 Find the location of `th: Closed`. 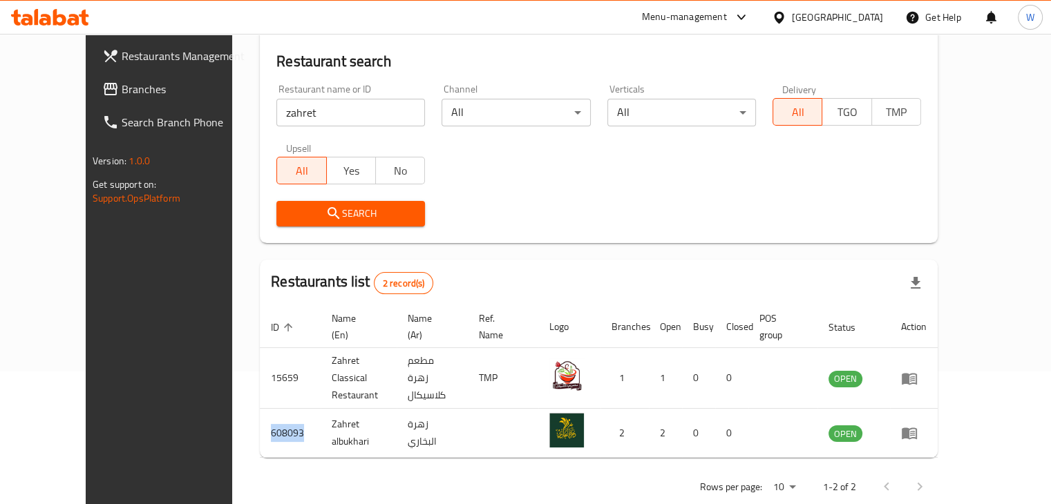

th: Closed is located at coordinates (732, 327).